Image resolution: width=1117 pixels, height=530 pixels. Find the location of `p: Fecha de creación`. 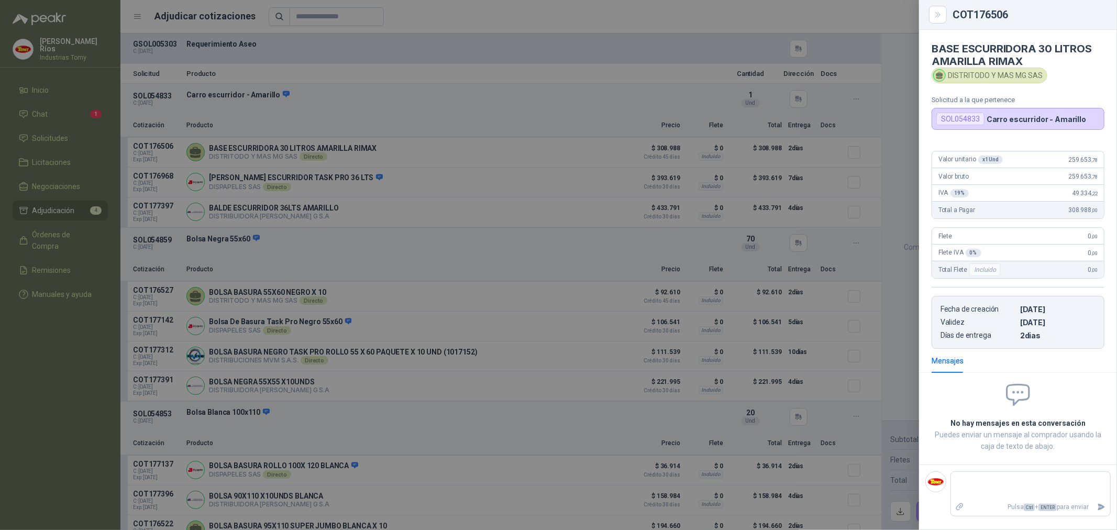

p: Fecha de creación is located at coordinates (978, 309).